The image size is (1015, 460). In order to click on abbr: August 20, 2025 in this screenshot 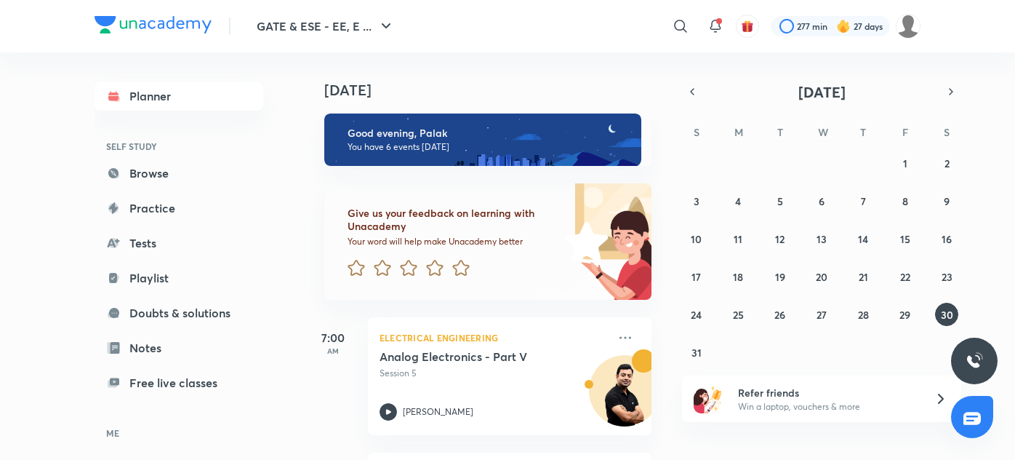, I will do `click(822, 276)`.